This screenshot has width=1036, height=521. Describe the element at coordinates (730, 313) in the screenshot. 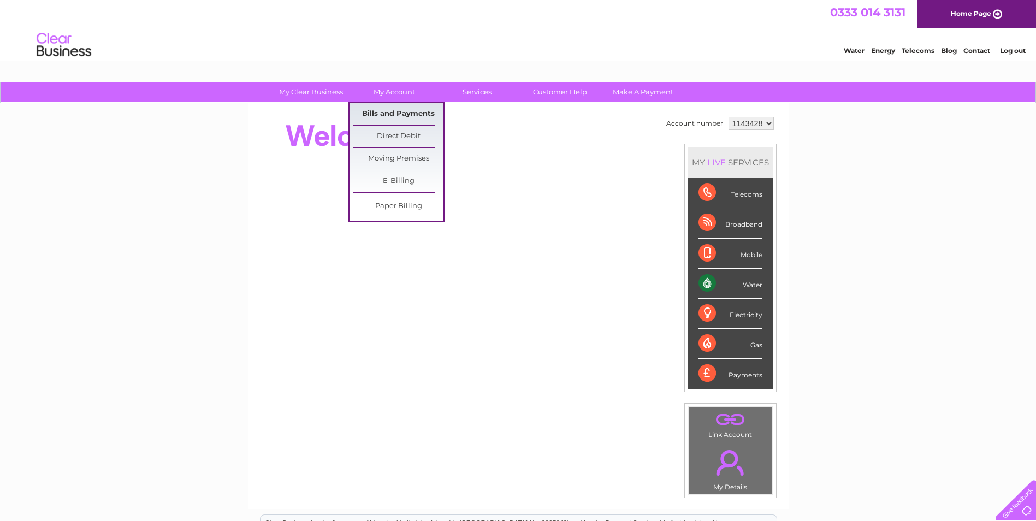

I see `div: Electricity` at that location.